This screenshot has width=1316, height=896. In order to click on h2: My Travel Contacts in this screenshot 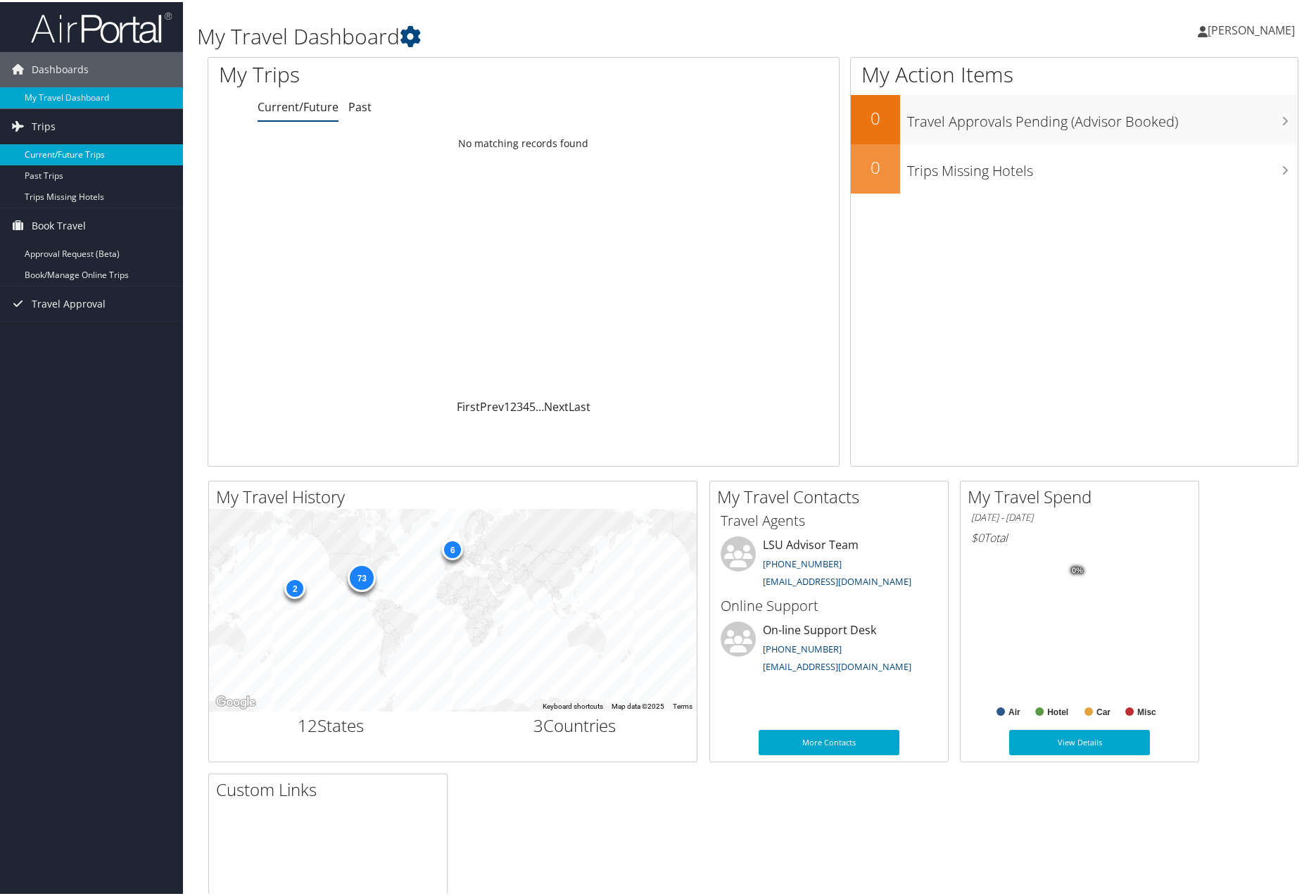, I will do `click(832, 495)`.